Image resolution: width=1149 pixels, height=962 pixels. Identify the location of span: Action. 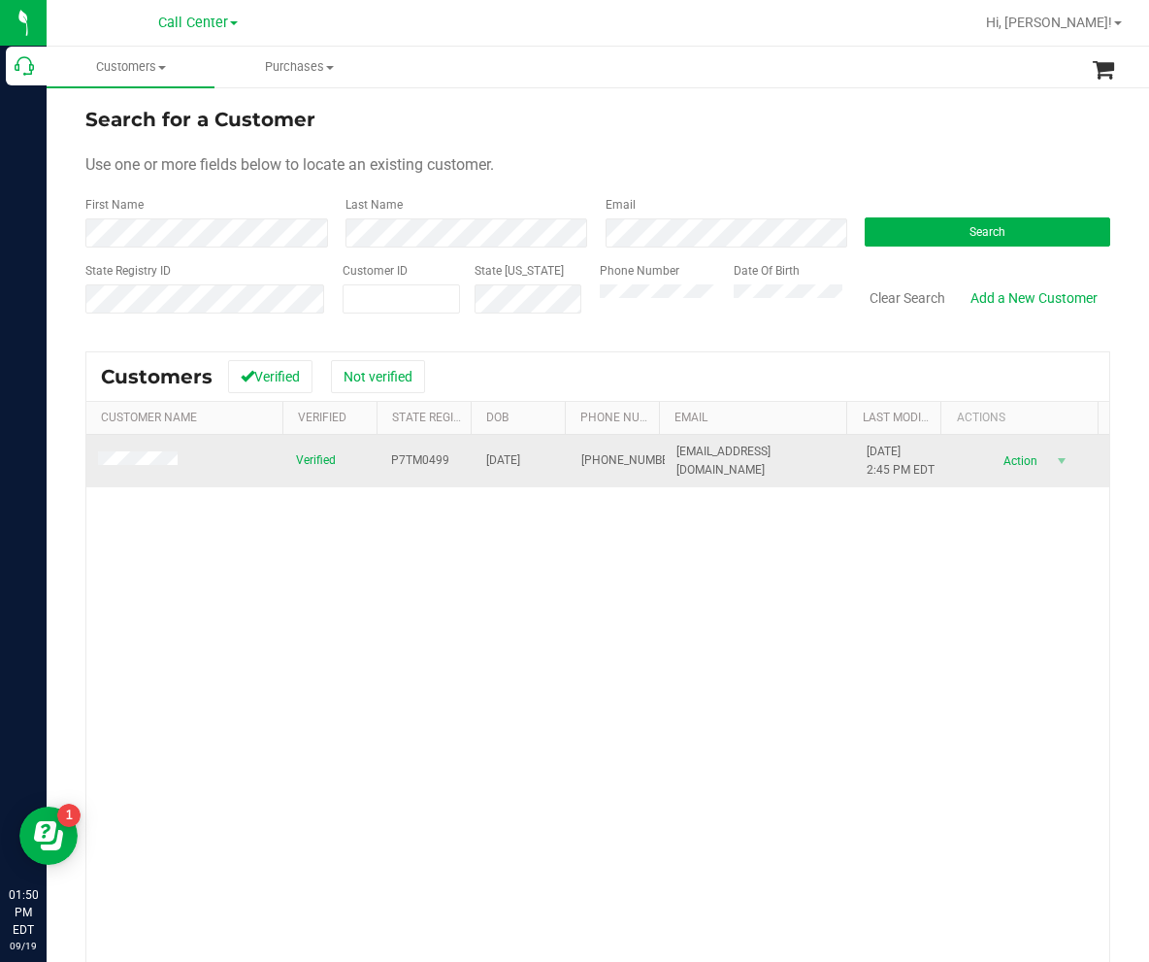
(1017, 461).